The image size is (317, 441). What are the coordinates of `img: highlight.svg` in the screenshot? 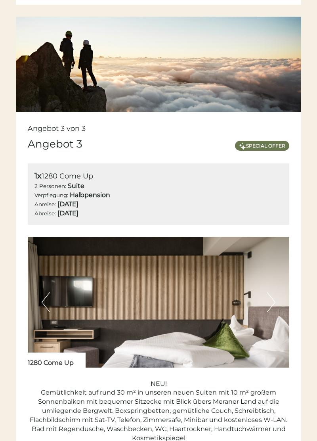 It's located at (243, 146).